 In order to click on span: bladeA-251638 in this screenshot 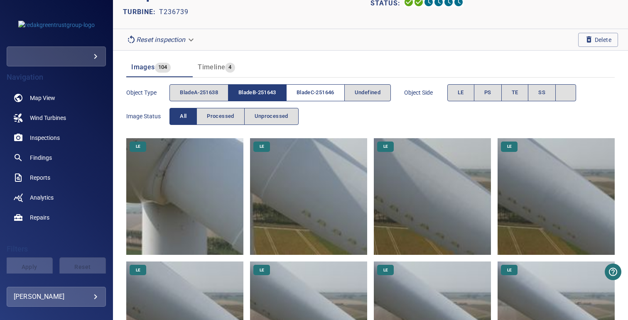, I will do `click(199, 93)`.